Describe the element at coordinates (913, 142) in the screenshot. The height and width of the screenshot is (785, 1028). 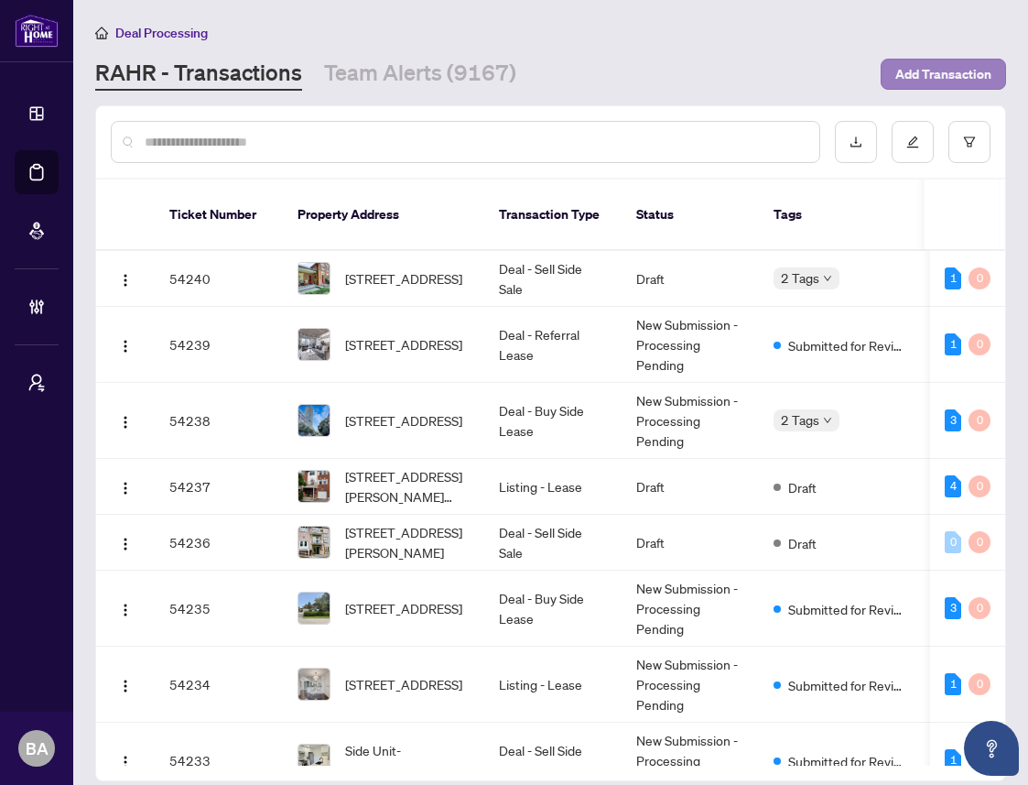
I see `span: edit` at that location.